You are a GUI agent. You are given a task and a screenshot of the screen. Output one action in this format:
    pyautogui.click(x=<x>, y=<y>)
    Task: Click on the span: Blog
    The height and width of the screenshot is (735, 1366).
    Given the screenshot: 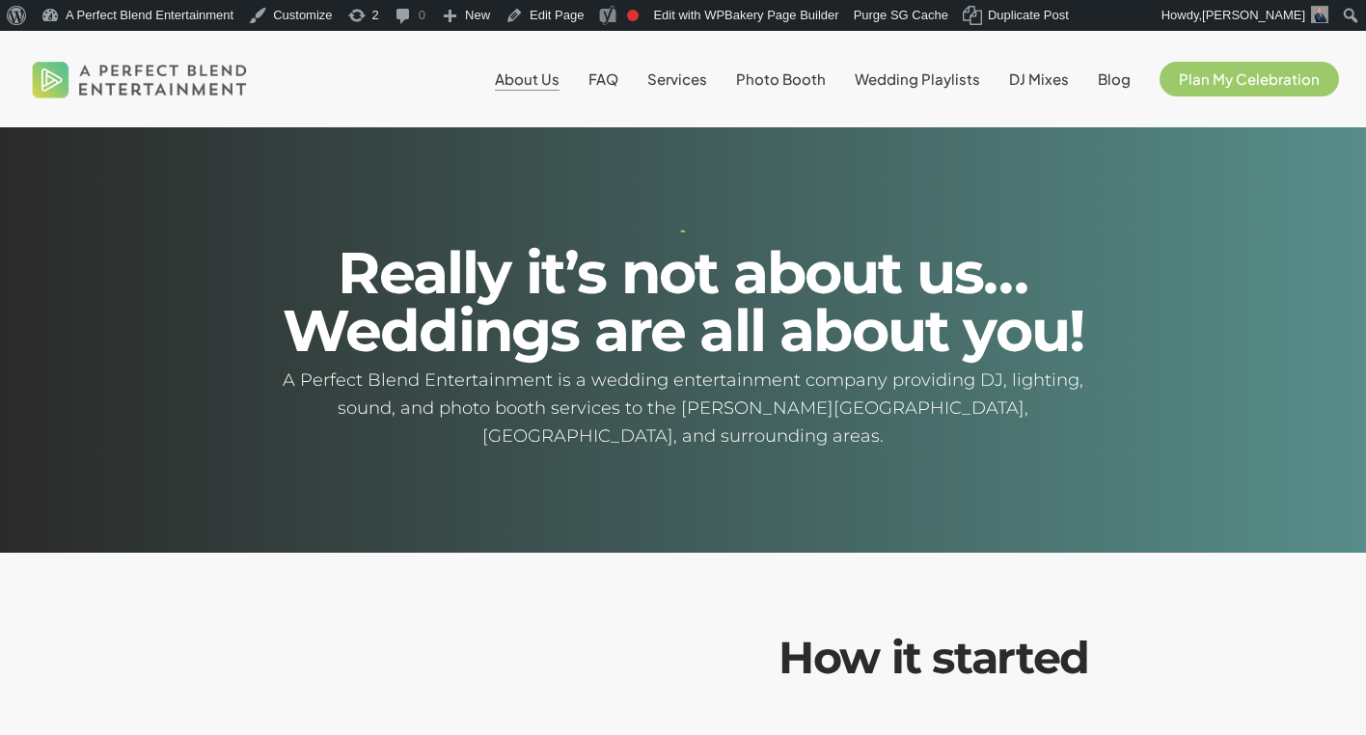 What is the action you would take?
    pyautogui.click(x=1114, y=78)
    